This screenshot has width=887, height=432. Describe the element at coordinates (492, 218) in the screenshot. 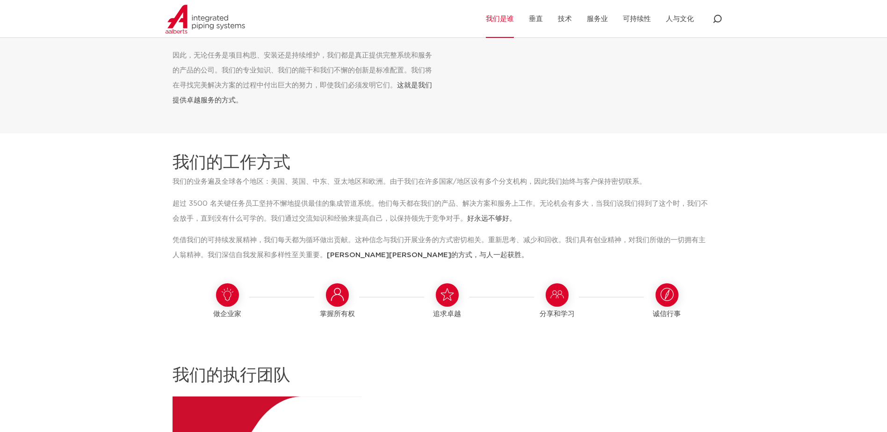

I see `strong: 好永远不够好。` at that location.